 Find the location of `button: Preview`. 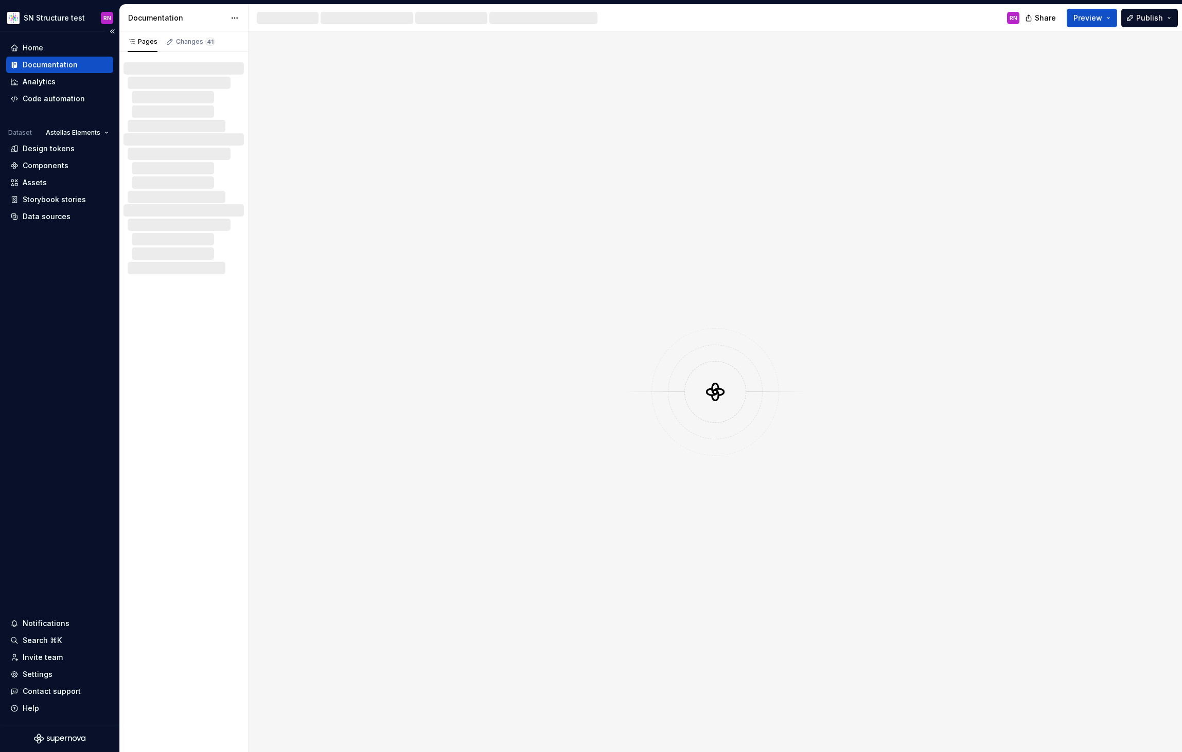

button: Preview is located at coordinates (1092, 18).